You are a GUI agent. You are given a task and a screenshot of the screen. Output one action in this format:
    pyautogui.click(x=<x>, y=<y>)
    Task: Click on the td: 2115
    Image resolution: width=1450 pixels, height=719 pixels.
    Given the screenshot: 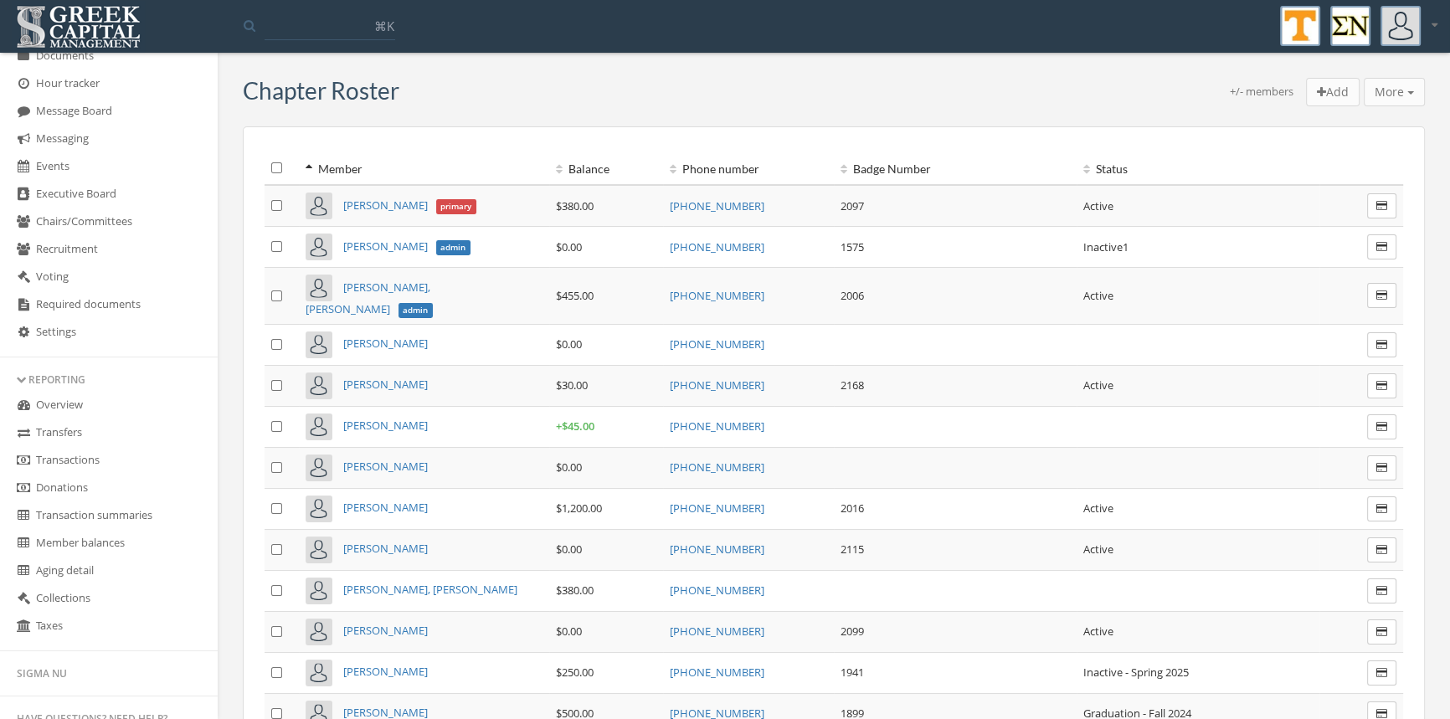 What is the action you would take?
    pyautogui.click(x=955, y=549)
    